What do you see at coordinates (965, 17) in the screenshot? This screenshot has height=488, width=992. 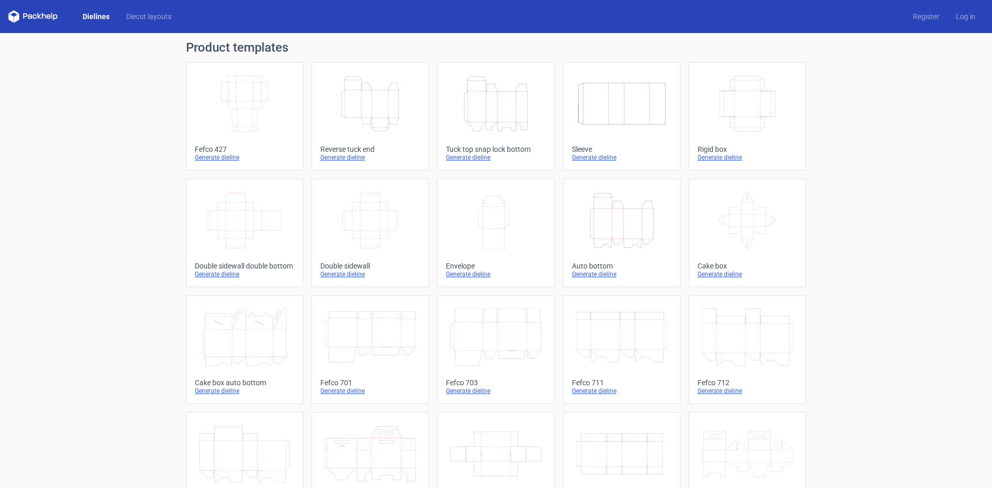 I see `a: Log in` at bounding box center [965, 17].